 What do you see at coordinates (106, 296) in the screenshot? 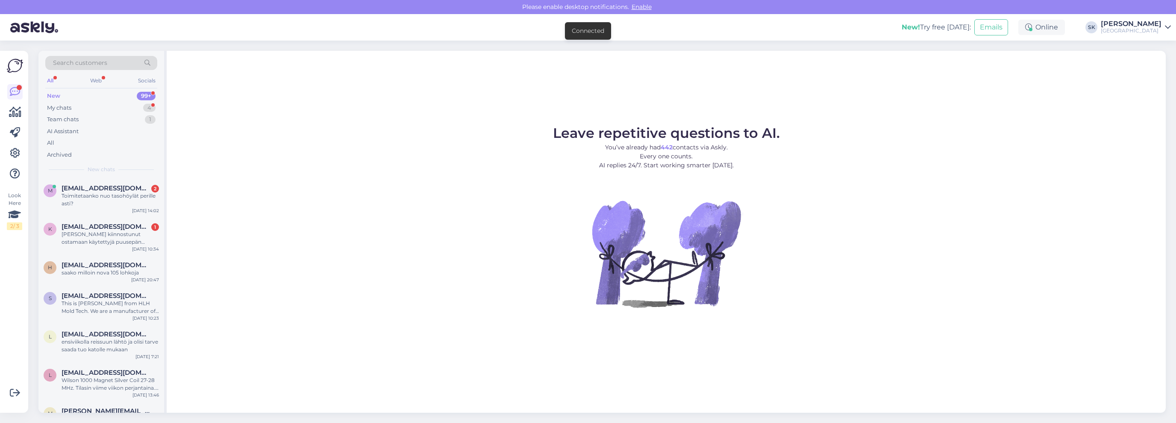
I see `span: serena@hlhmold.com` at bounding box center [106, 296].